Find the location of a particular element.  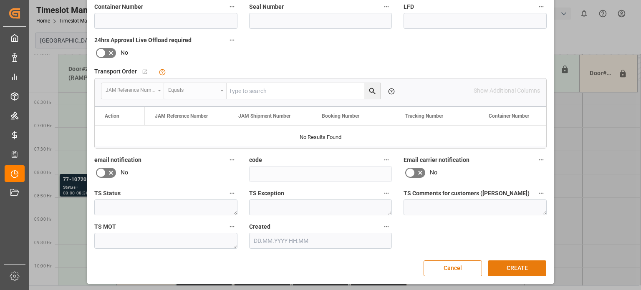

button: search button is located at coordinates (372, 91).